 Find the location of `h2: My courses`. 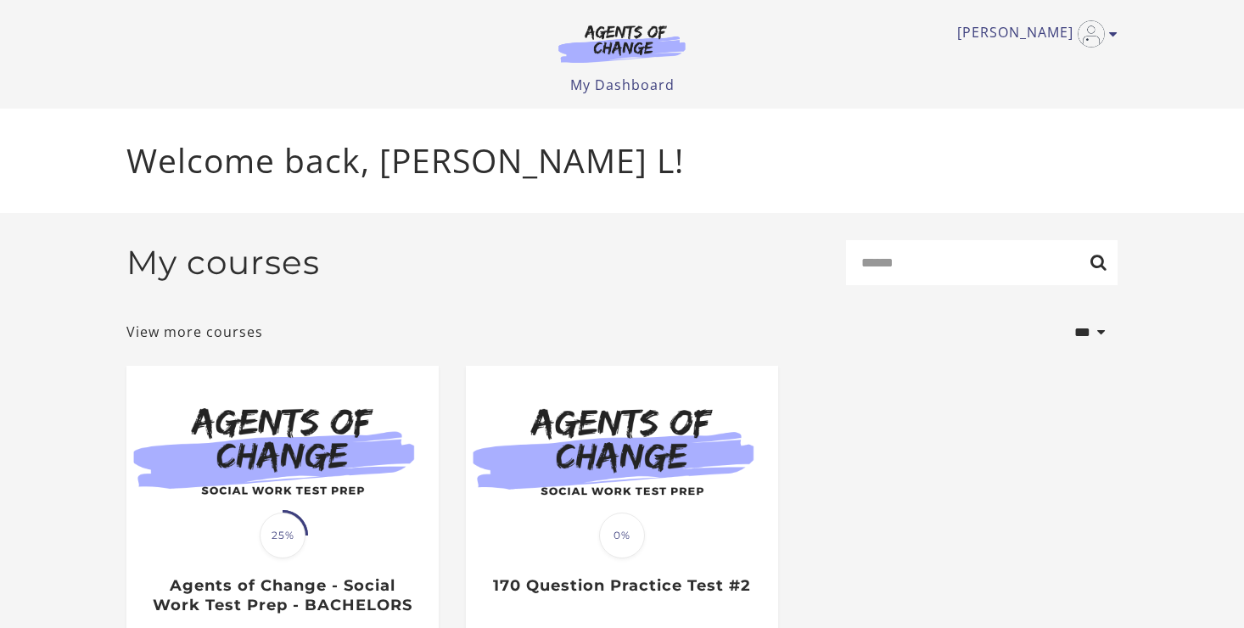

h2: My courses is located at coordinates (223, 262).